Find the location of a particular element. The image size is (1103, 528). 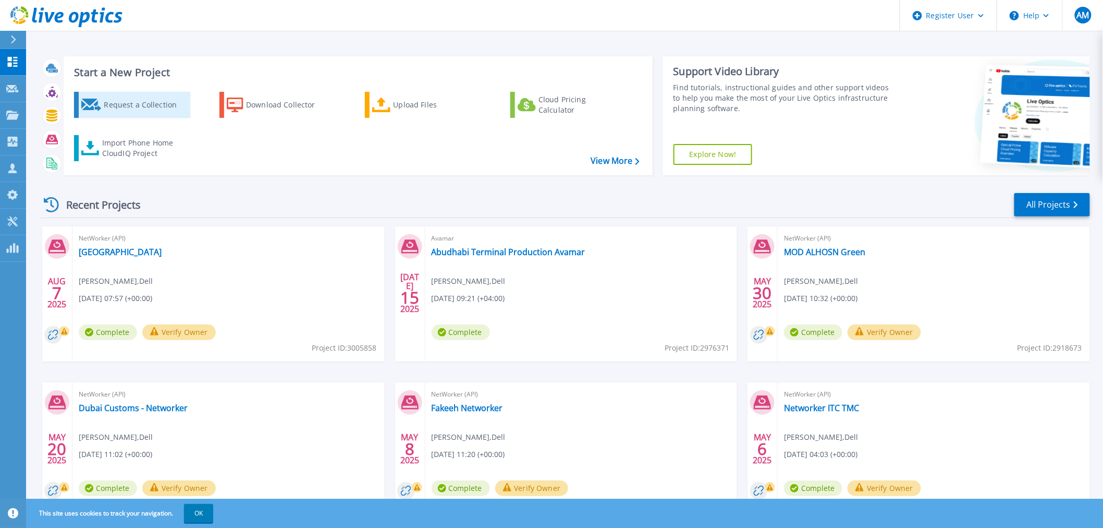

a: Cloud Pricing Calculator is located at coordinates (568, 105).